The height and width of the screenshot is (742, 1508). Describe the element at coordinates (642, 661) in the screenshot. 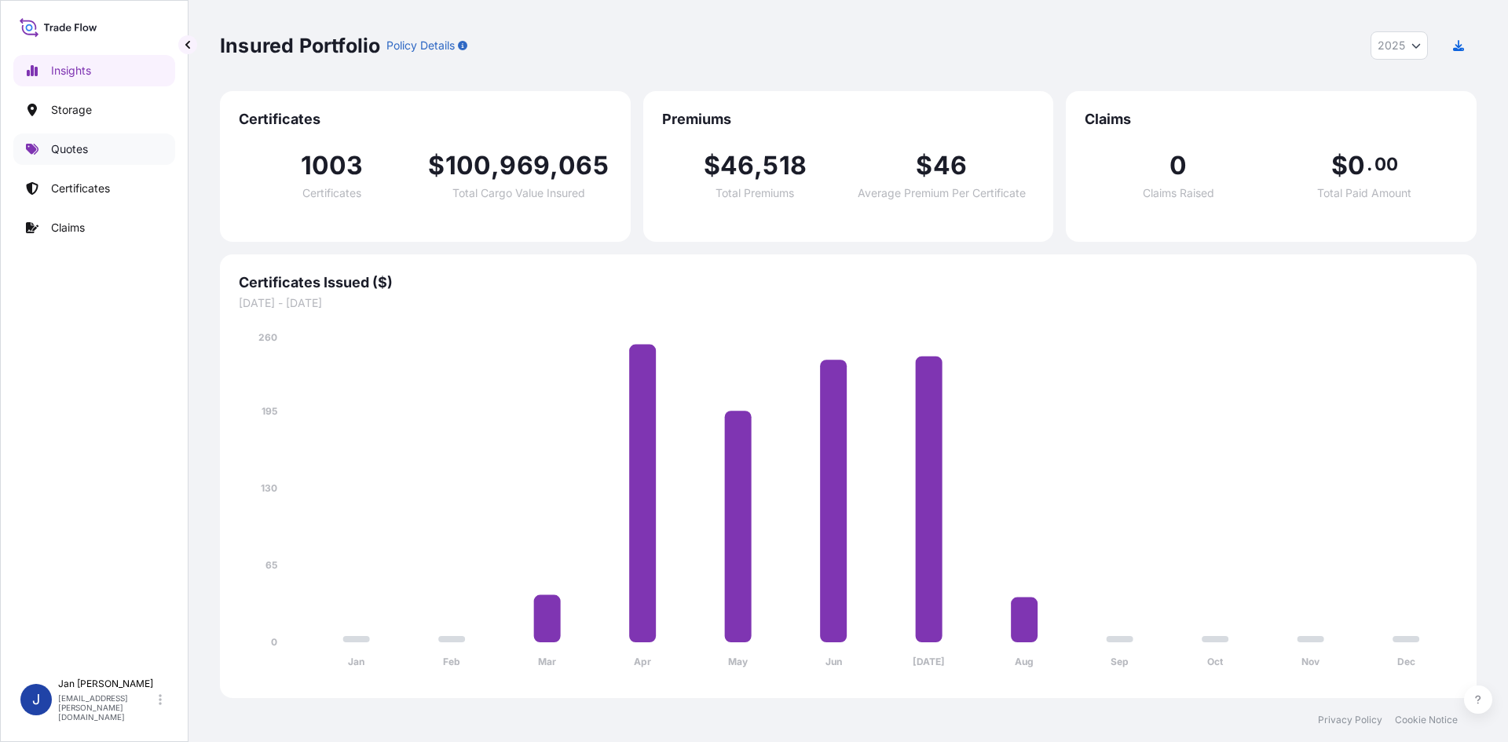

I see `tspan: Apr` at that location.